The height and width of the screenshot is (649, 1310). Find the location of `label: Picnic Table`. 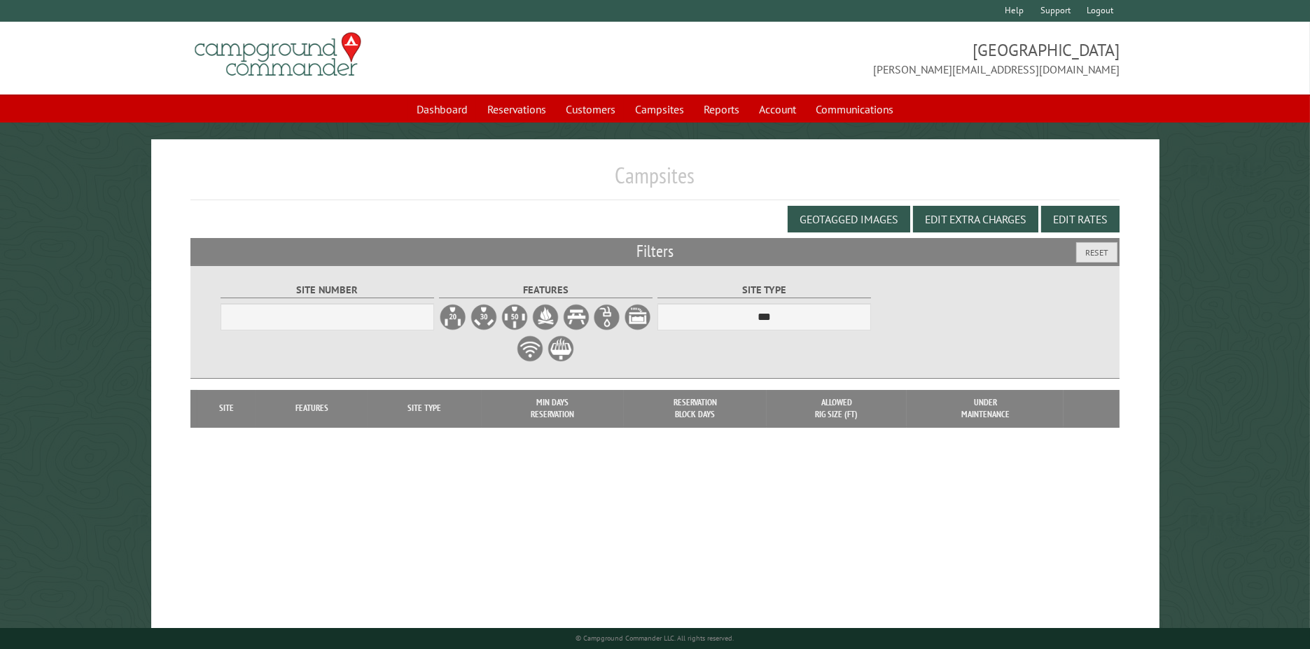

label: Picnic Table is located at coordinates (576, 317).